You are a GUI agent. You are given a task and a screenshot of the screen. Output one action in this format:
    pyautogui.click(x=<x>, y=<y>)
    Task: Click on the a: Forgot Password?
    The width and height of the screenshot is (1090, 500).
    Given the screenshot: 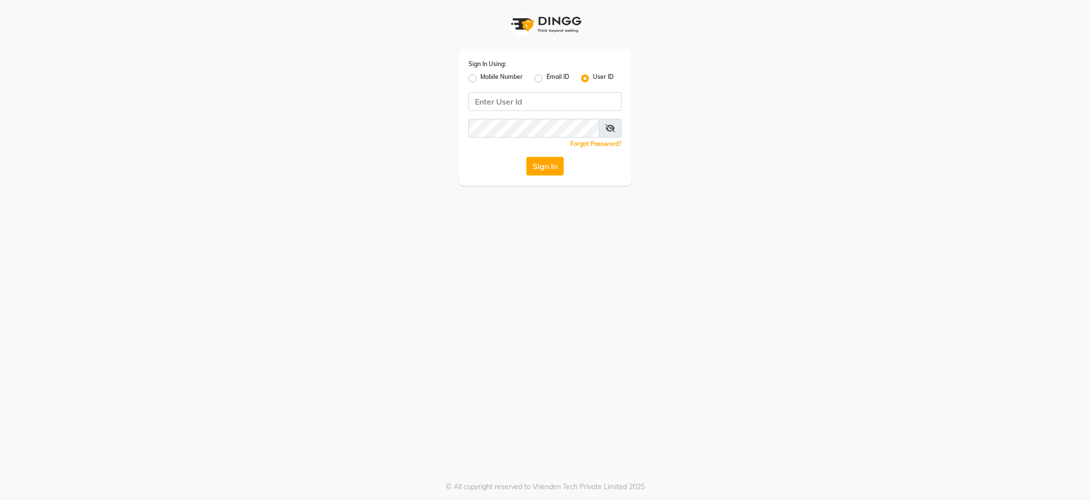 What is the action you would take?
    pyautogui.click(x=596, y=144)
    